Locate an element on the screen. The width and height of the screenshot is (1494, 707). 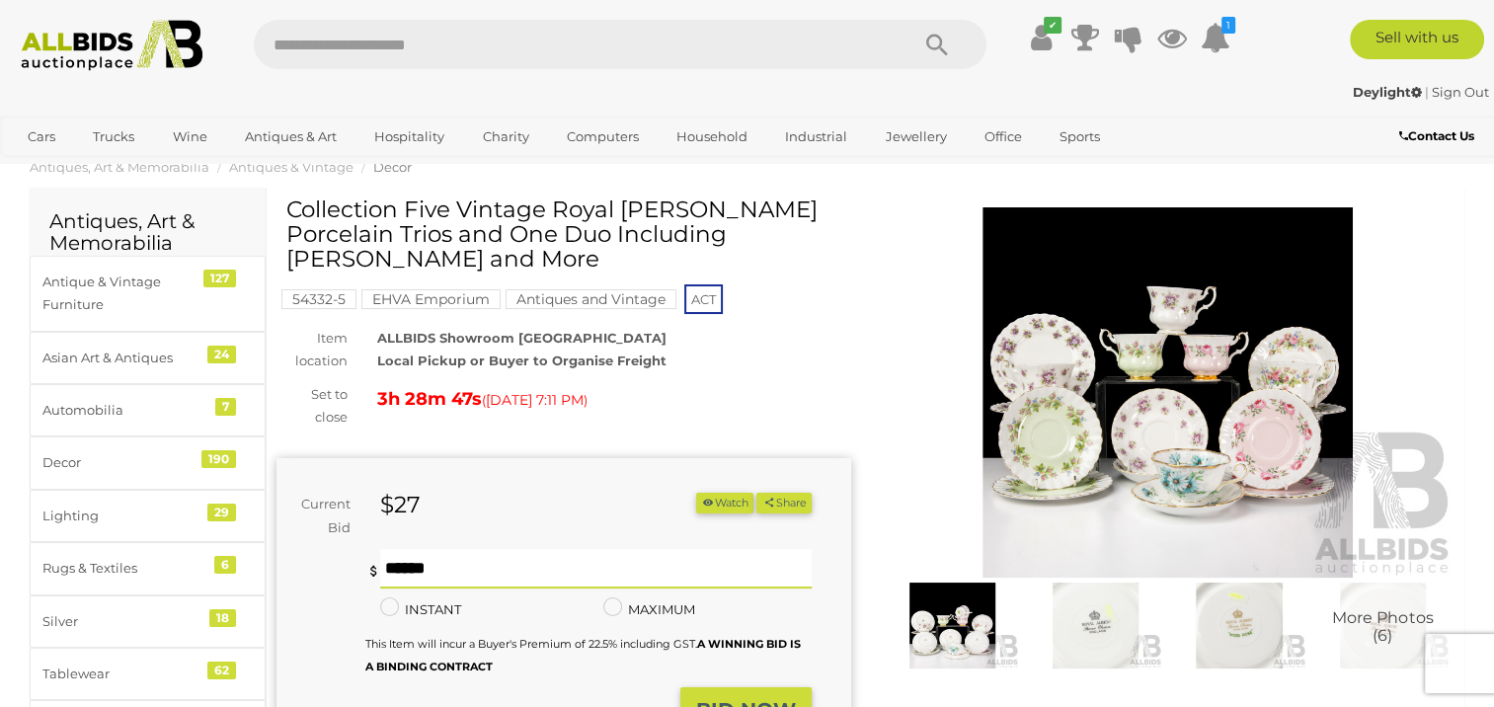
a: More Photos(6) is located at coordinates (1383, 625).